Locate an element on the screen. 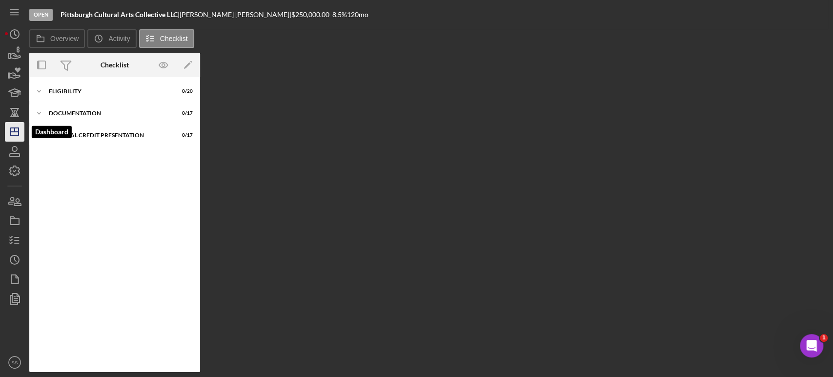 The height and width of the screenshot is (377, 833). div: Open is located at coordinates (41, 15).